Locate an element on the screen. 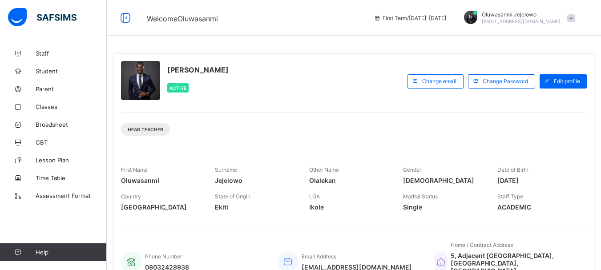 The image size is (601, 270). span: Staff is located at coordinates (71, 53).